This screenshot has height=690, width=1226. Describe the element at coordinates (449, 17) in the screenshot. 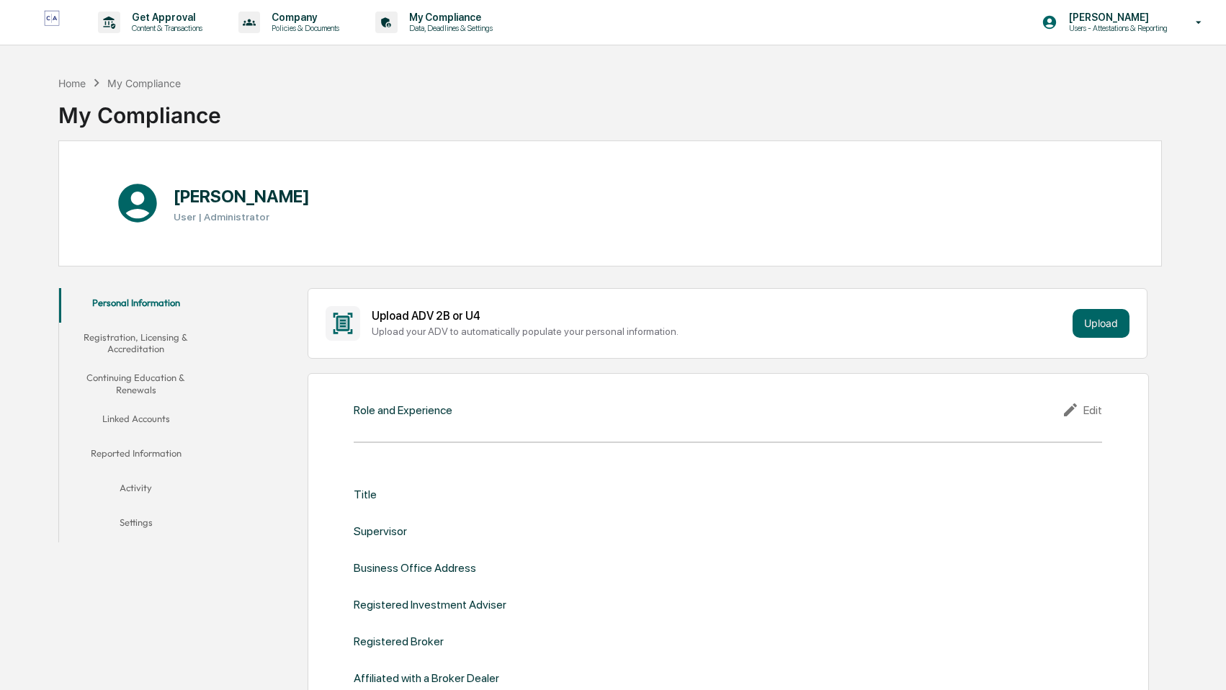

I see `p: My Compliance` at that location.